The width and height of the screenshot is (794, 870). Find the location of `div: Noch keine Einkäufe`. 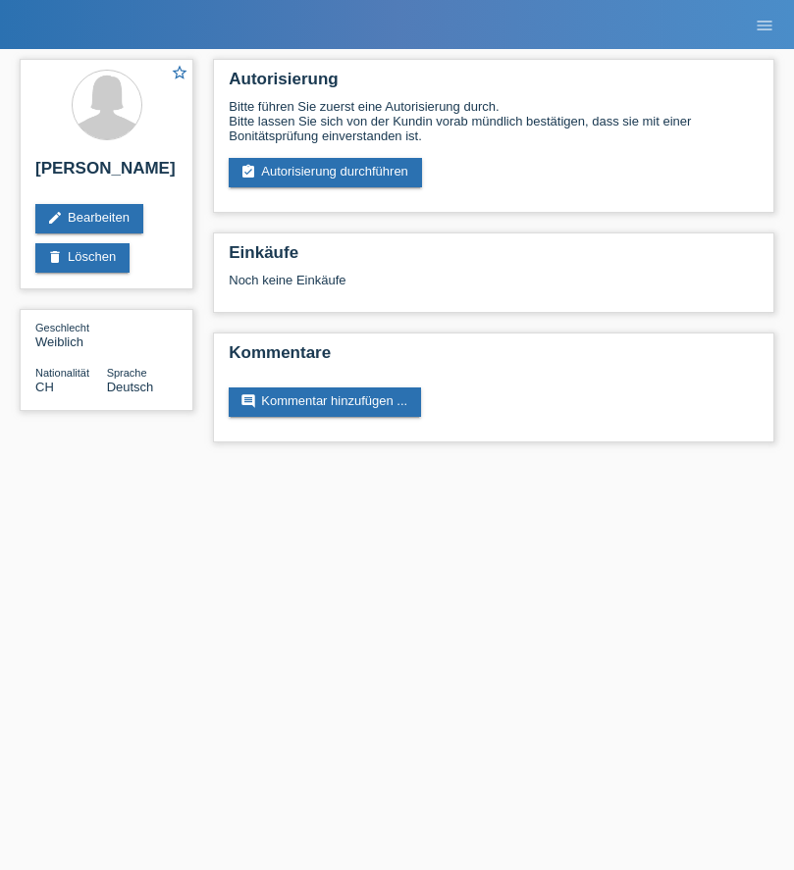

div: Noch keine Einkäufe is located at coordinates (494, 287).